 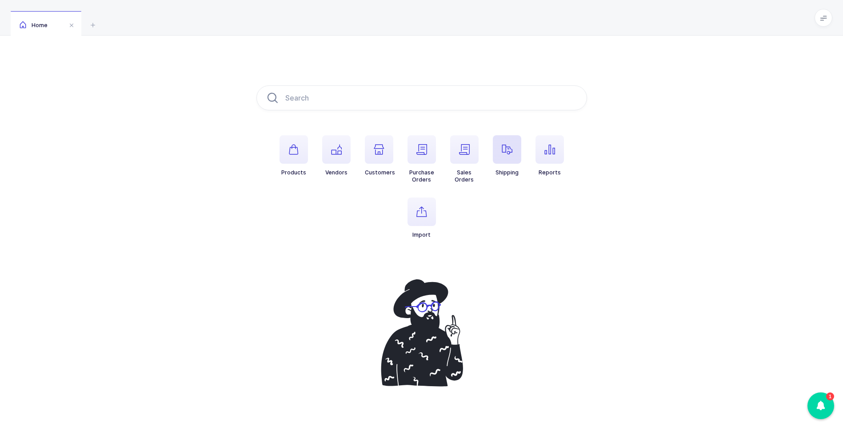 What do you see at coordinates (337, 156) in the screenshot?
I see `button: Vendors` at bounding box center [337, 156].